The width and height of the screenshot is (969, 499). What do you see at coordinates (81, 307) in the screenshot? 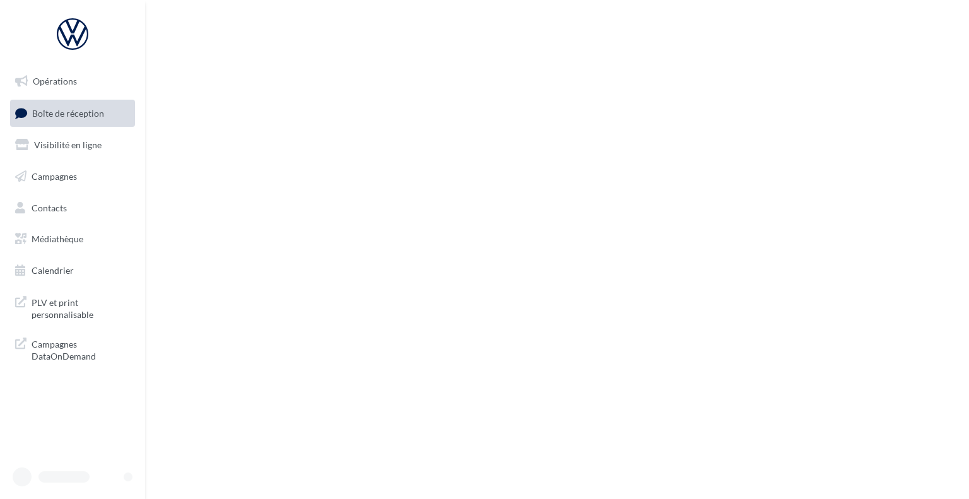
I see `span: PLV et print personnalisable` at bounding box center [81, 307].